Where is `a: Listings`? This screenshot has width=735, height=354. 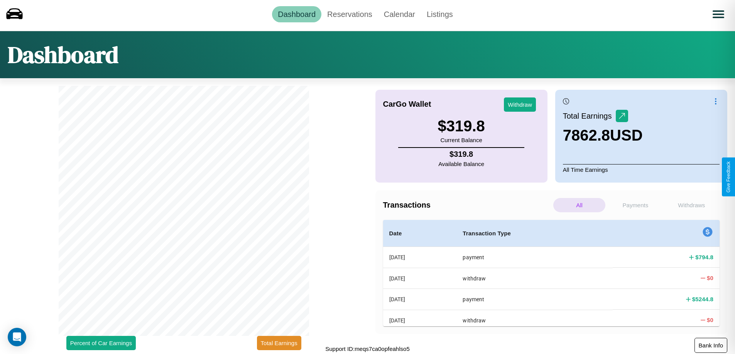
a: Listings is located at coordinates (440, 14).